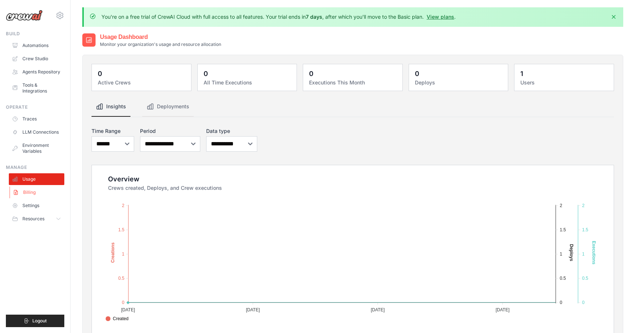  I want to click on p: You're on a free trial of CrewAI Cloud with full access to all features. Your trial ends in , aft..., so click(279, 17).